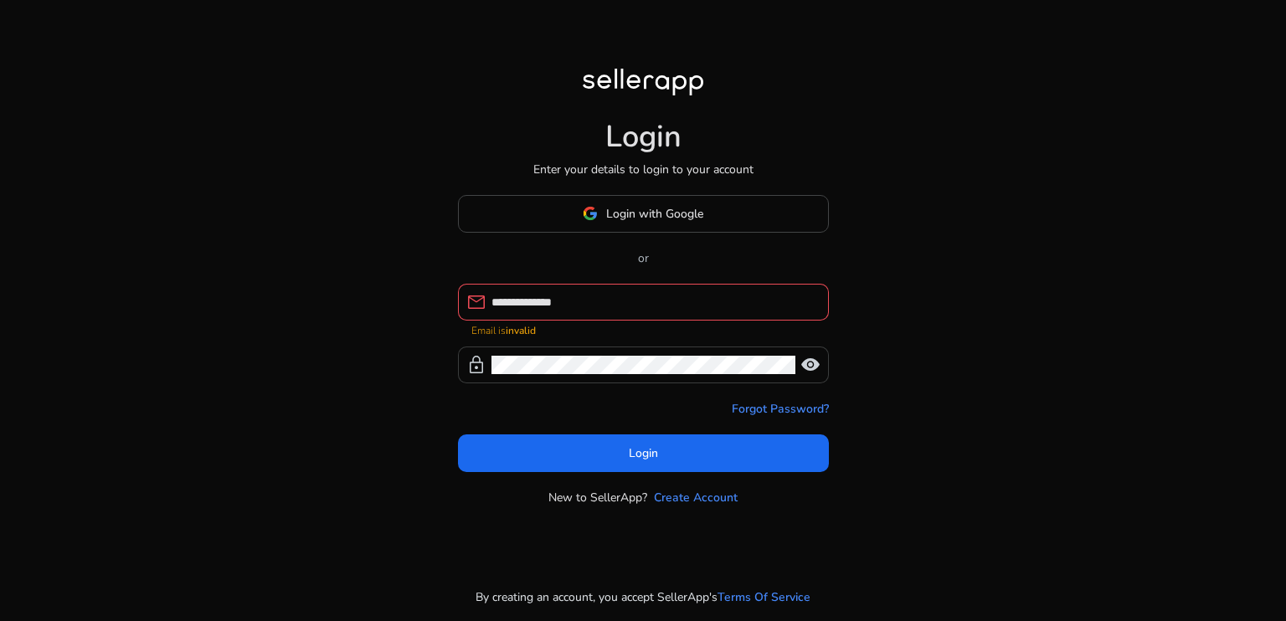 This screenshot has width=1286, height=621. I want to click on span: visibility, so click(811, 365).